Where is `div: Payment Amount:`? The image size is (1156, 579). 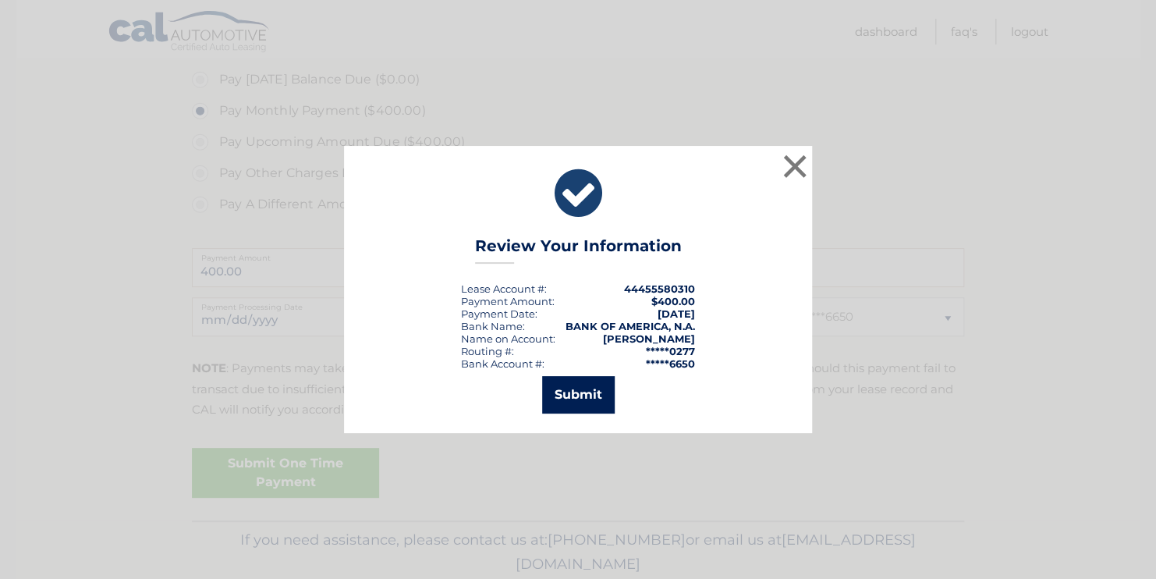
div: Payment Amount: is located at coordinates (508, 301).